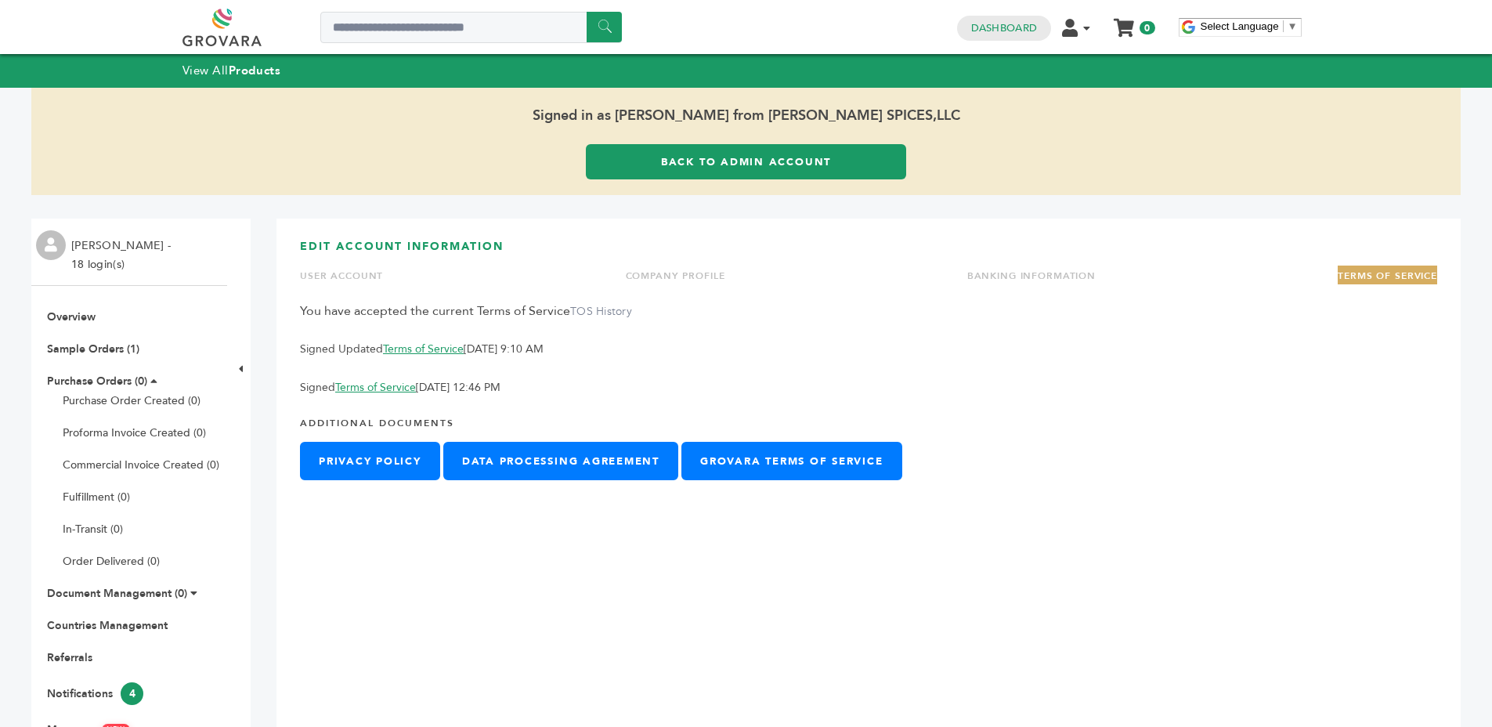 This screenshot has height=727, width=1492. What do you see at coordinates (370, 460) in the screenshot?
I see `a: Privacy Policy` at bounding box center [370, 460].